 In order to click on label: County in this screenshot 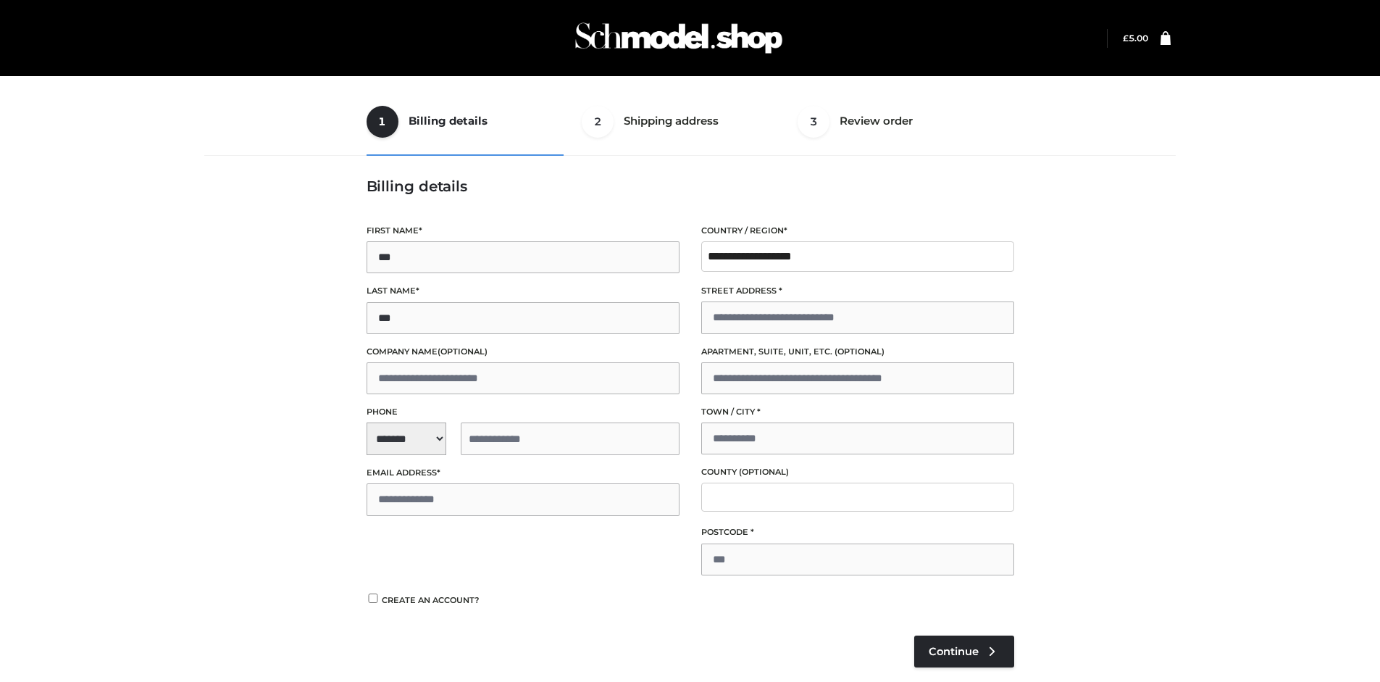, I will do `click(858, 472)`.